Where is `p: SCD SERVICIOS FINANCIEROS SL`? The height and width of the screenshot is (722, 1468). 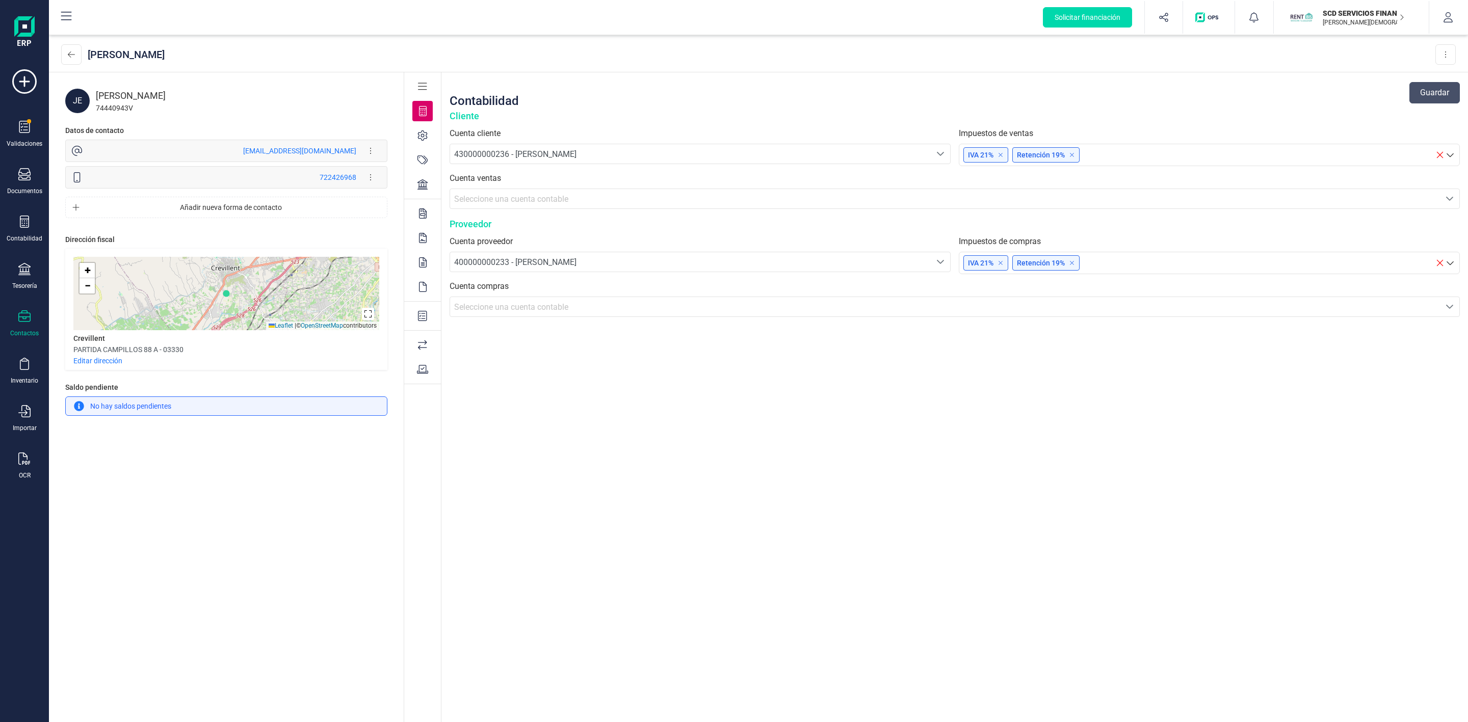
p: SCD SERVICIOS FINANCIEROS SL is located at coordinates (1363, 13).